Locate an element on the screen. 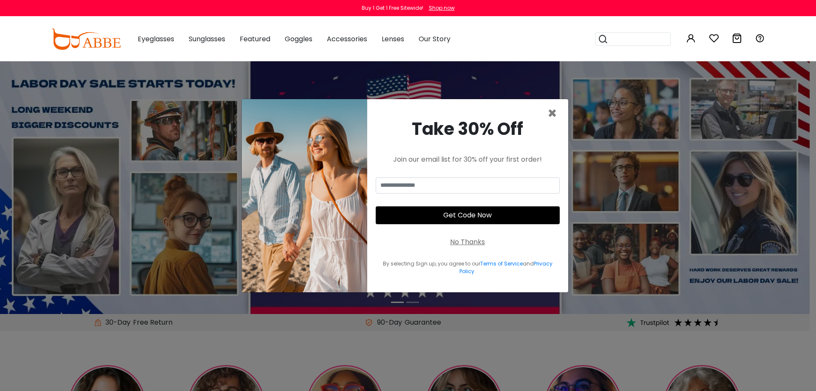  a: Privacy Policy is located at coordinates (506, 267).